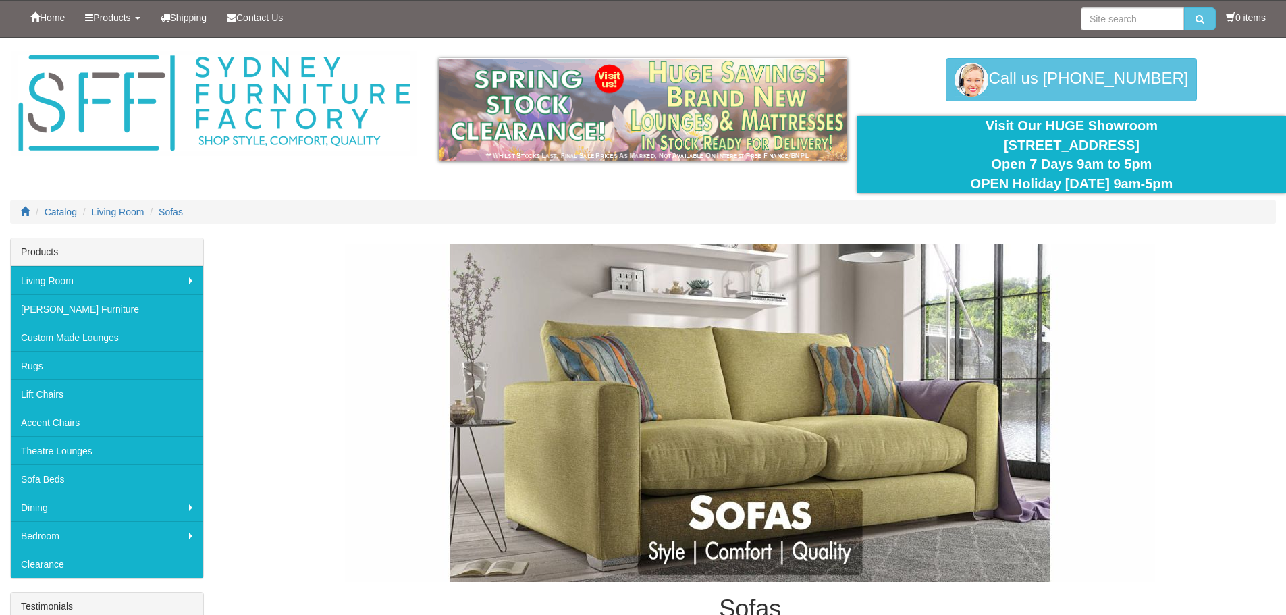  I want to click on a: Custom Made Lounges, so click(107, 337).